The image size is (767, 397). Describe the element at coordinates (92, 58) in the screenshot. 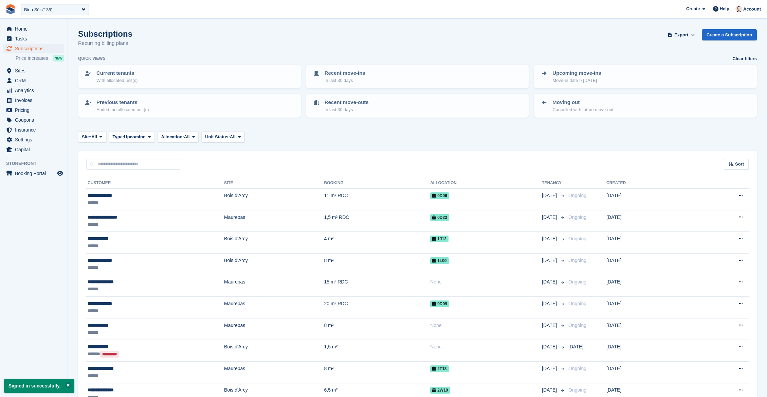

I see `h6: Quick views` at that location.